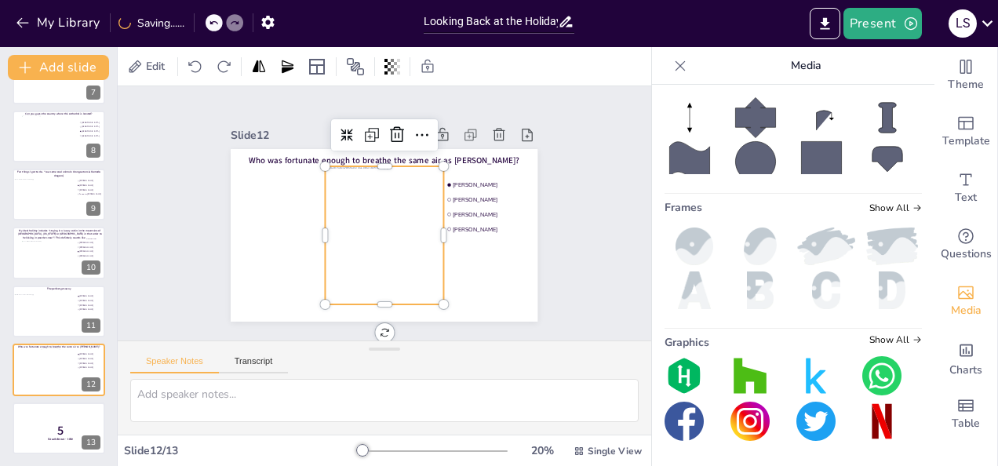 This screenshot has height=466, width=998. I want to click on button: Add slide, so click(58, 67).